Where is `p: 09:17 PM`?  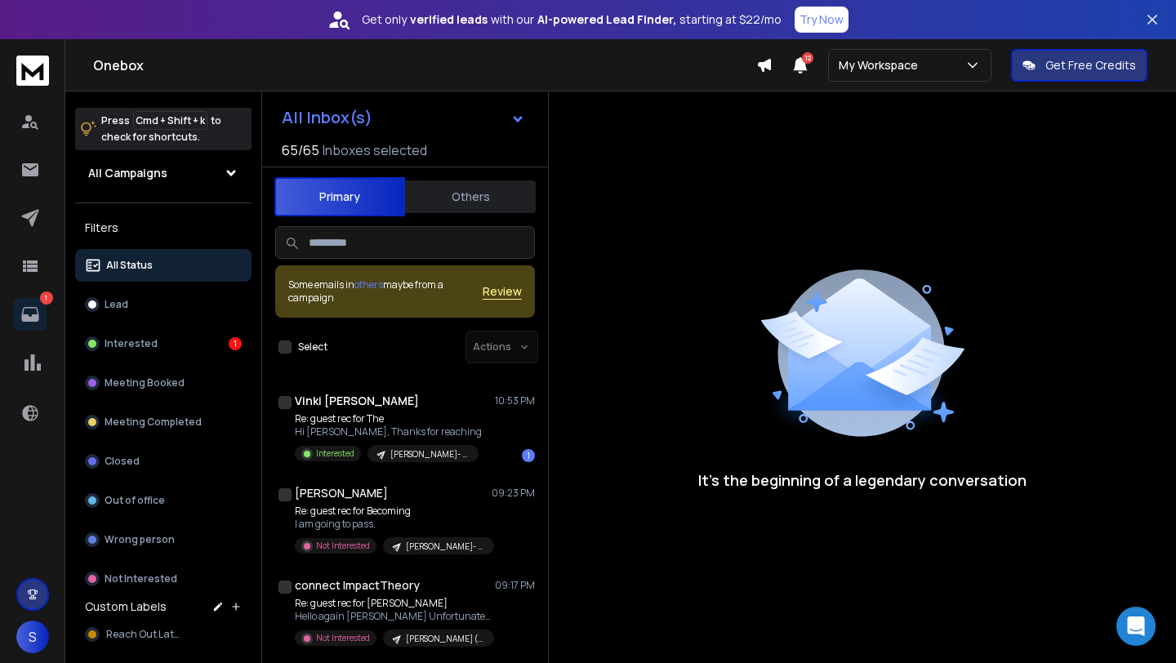
p: 09:17 PM is located at coordinates (514, 585).